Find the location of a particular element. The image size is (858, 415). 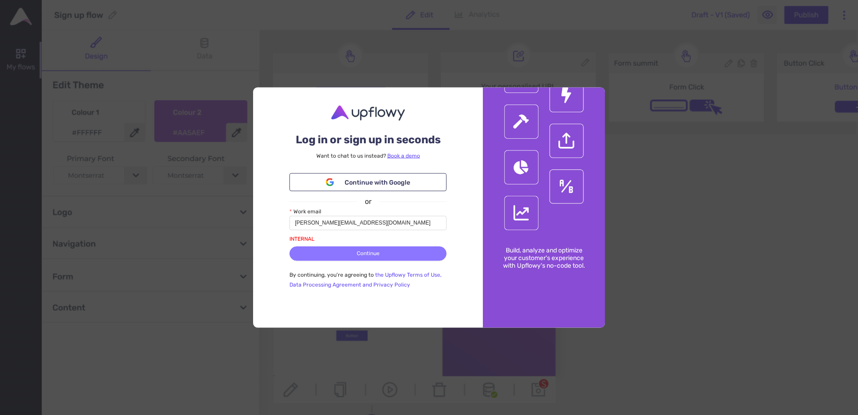

img: Upflowy logo is located at coordinates (368, 113).